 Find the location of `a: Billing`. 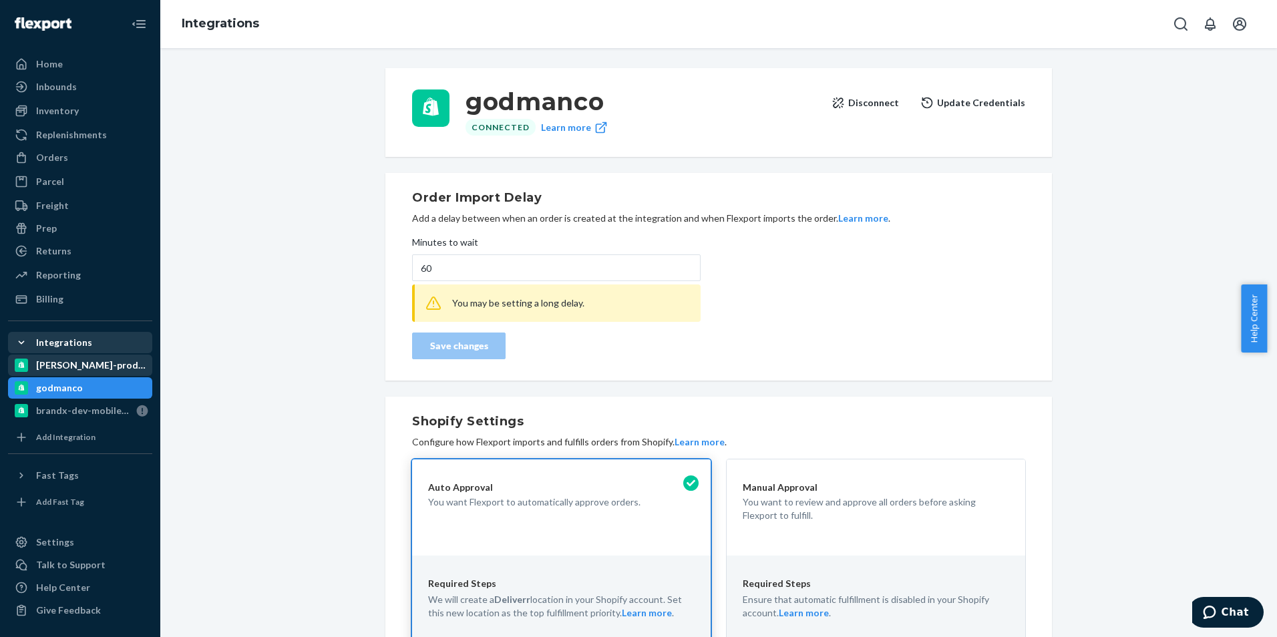

a: Billing is located at coordinates (80, 299).